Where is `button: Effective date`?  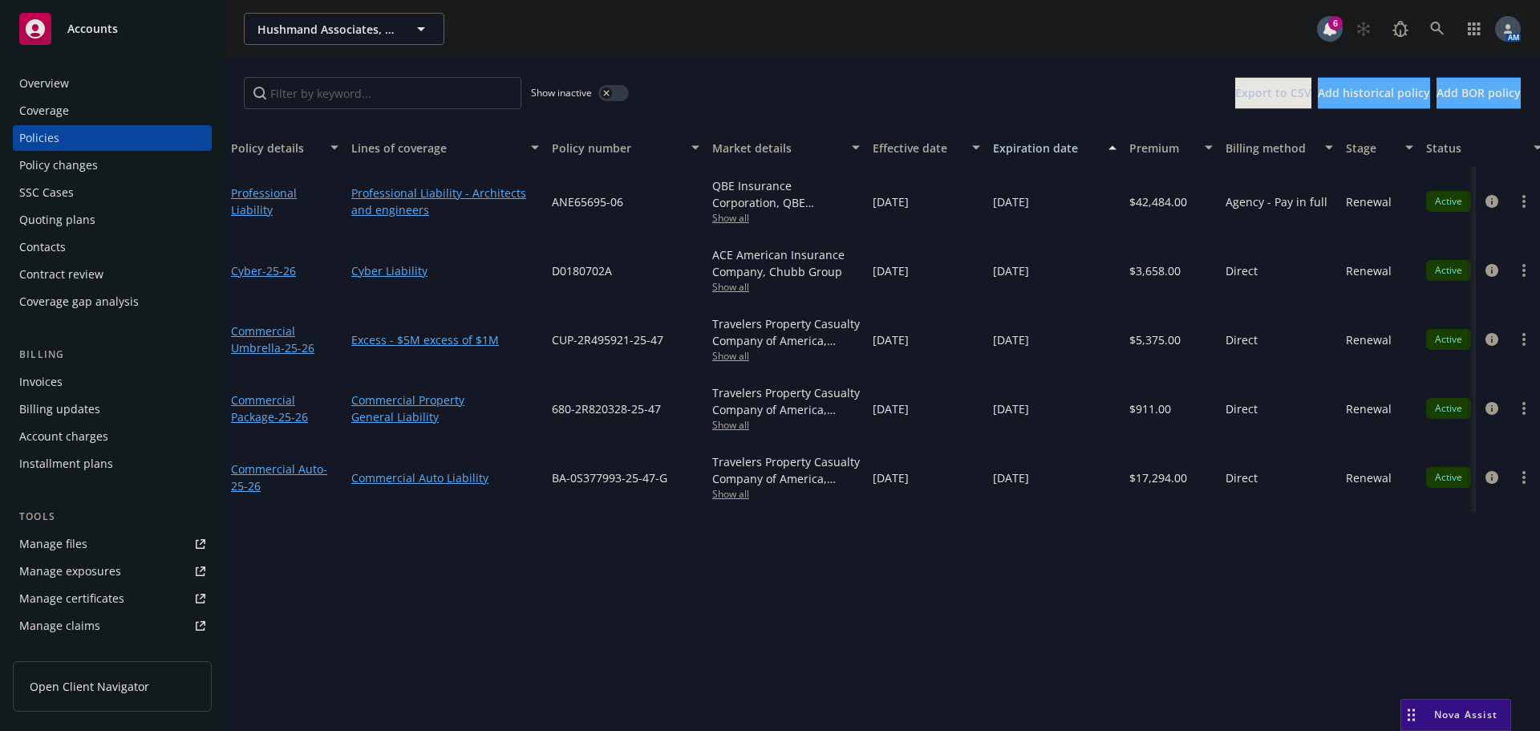 button: Effective date is located at coordinates (926, 148).